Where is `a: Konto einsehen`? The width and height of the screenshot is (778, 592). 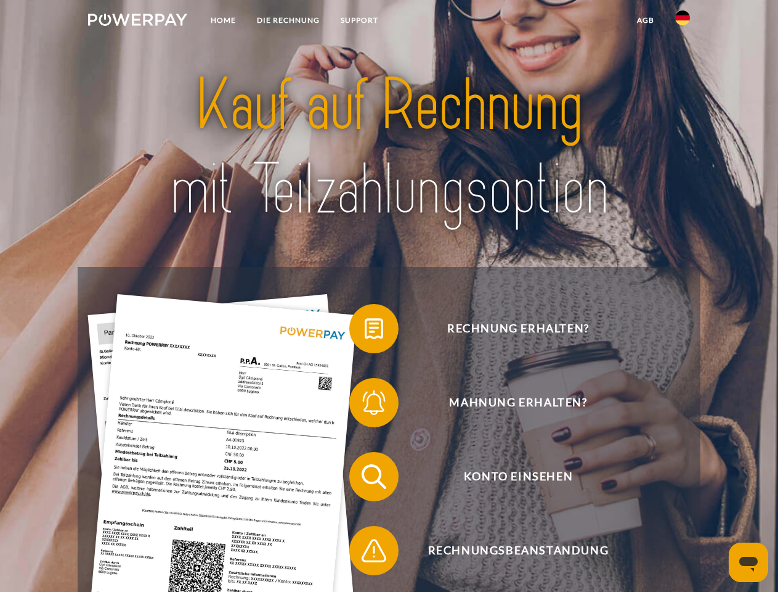 a: Konto einsehen is located at coordinates (510, 476).